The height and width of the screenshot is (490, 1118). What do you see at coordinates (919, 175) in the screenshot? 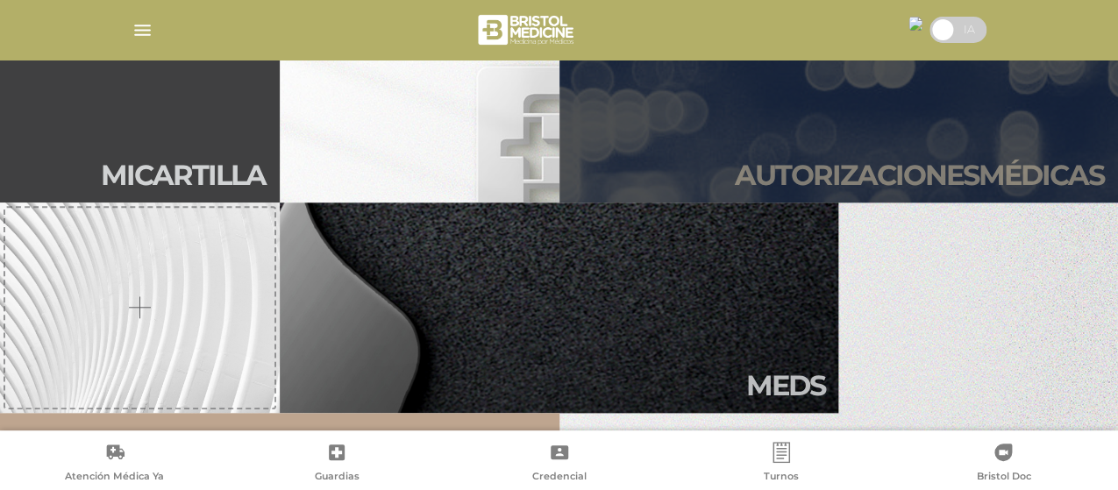
I see `h2: Autori zaciones médicas` at bounding box center [919, 175].